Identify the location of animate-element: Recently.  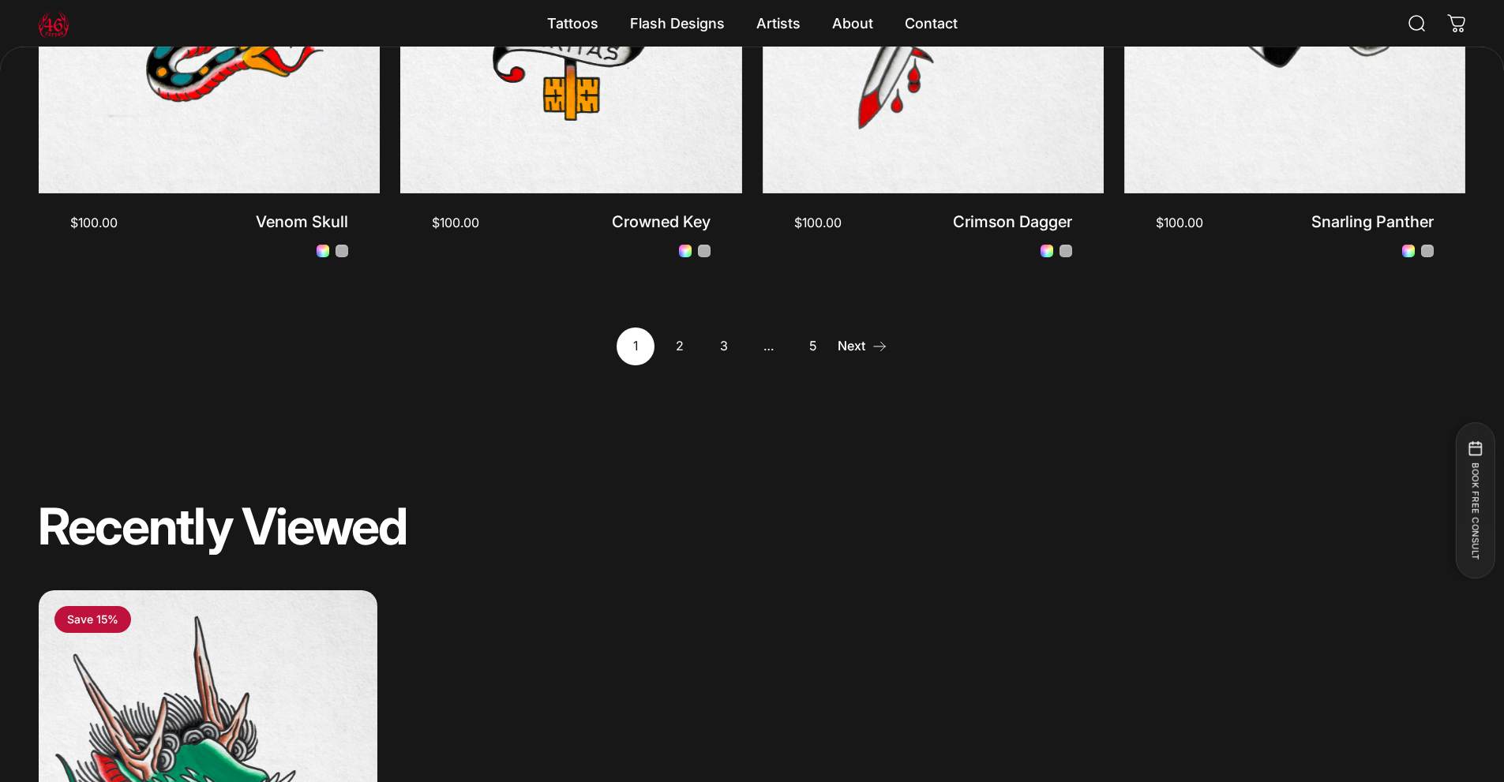
(135, 527).